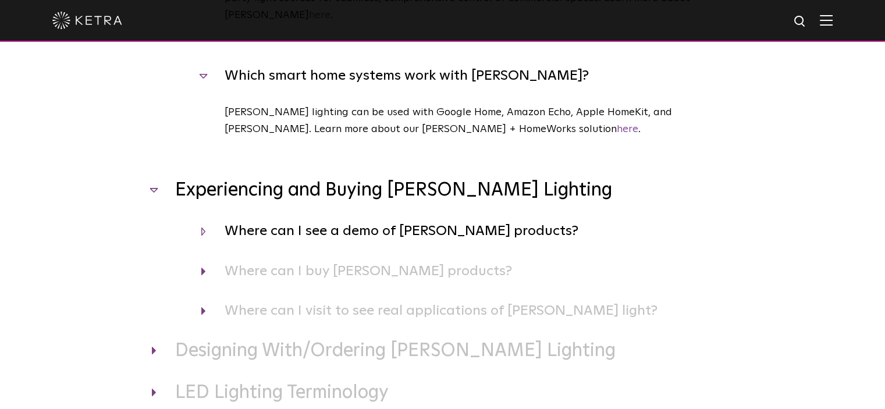  What do you see at coordinates (800, 22) in the screenshot?
I see `img: search icon` at bounding box center [800, 22].